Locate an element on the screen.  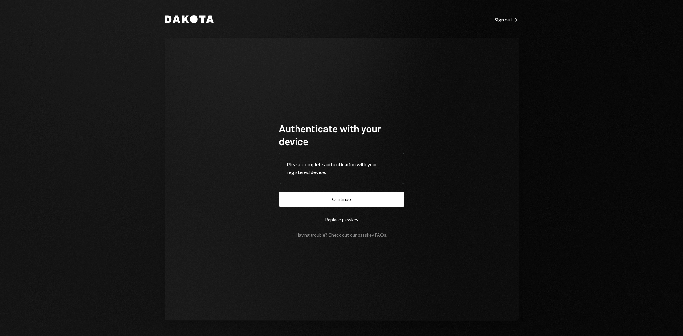
button: Continue is located at coordinates (342, 199).